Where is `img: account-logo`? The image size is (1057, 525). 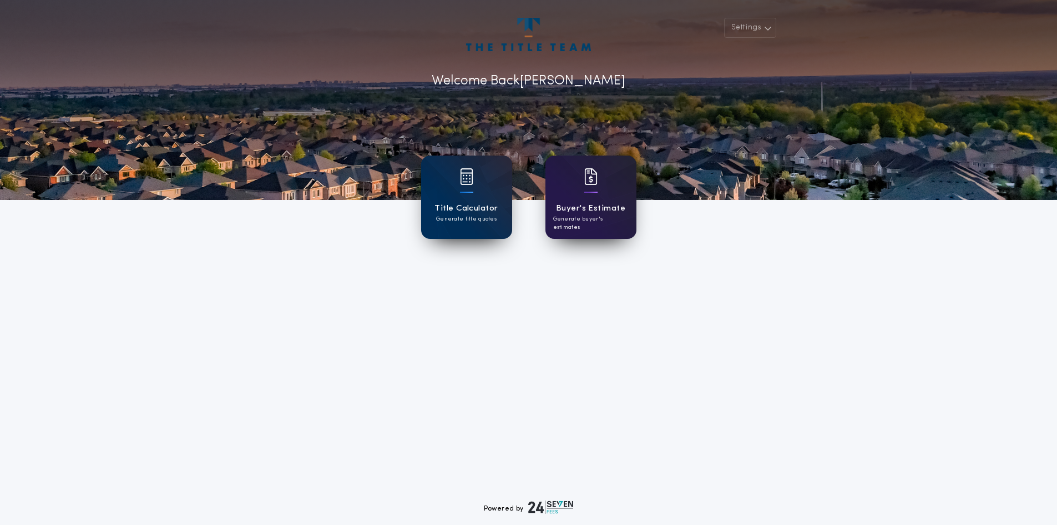
img: account-logo is located at coordinates (528, 34).